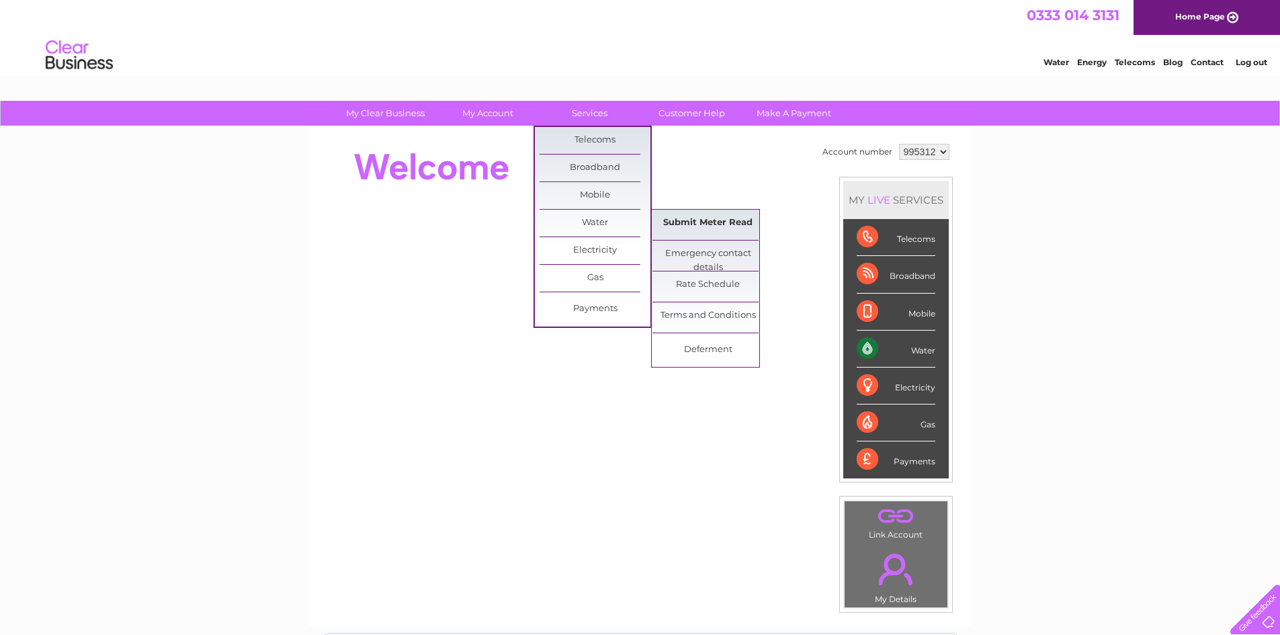 The height and width of the screenshot is (635, 1280). Describe the element at coordinates (1206, 62) in the screenshot. I see `a: Contact` at that location.